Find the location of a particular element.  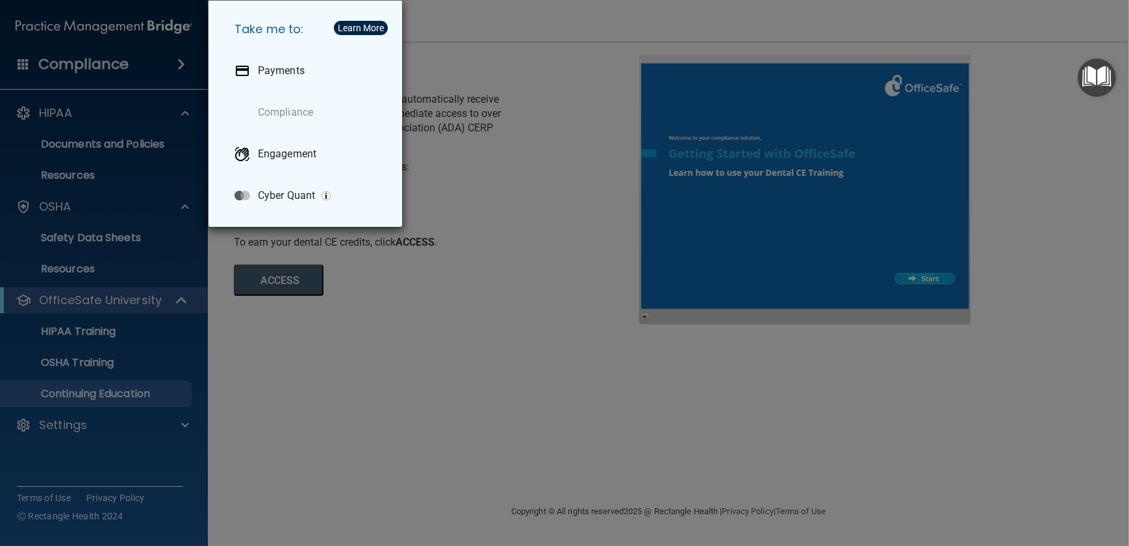

h5: Take me to: is located at coordinates (308, 29).